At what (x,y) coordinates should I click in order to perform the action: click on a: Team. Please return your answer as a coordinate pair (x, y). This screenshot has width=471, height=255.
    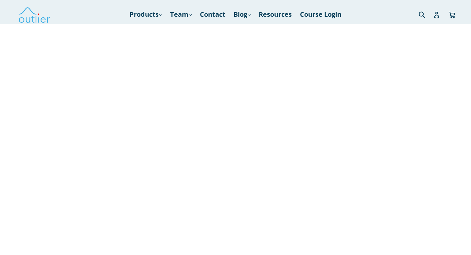
    Looking at the image, I should click on (181, 14).